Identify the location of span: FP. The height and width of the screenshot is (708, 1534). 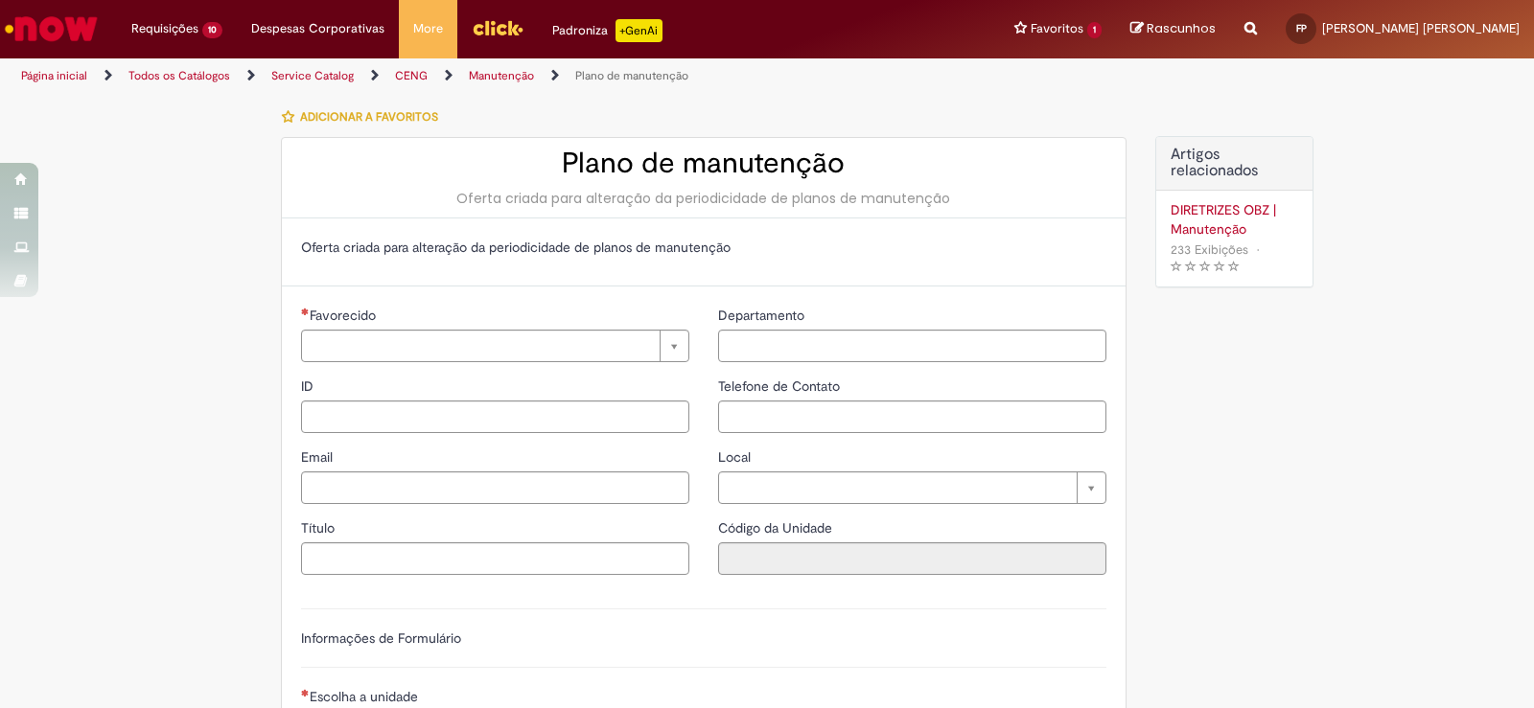
(1301, 28).